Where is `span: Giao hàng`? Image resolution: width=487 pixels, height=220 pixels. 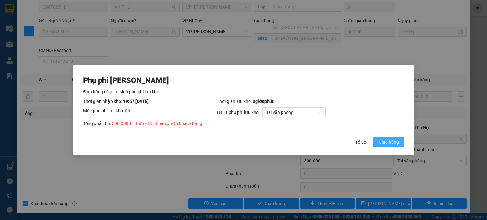
span: Giao hàng is located at coordinates (389, 142).